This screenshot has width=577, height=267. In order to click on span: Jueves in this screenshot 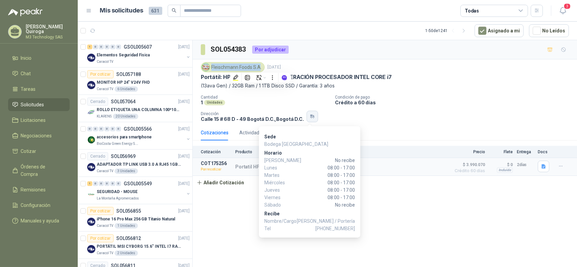, I will do `click(278, 190)`.